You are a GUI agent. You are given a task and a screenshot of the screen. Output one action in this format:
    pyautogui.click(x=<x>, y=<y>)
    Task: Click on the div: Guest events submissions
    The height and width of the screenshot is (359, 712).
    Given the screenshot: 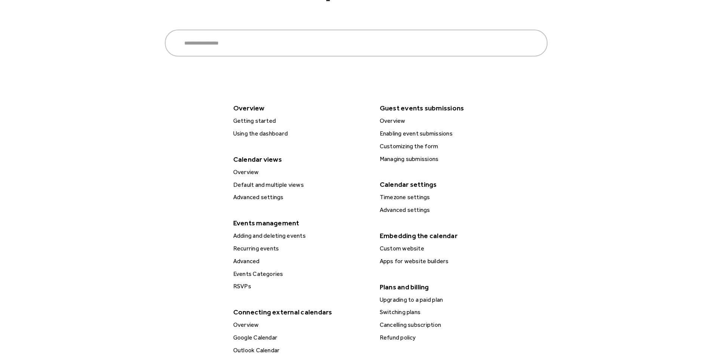 What is the action you would take?
    pyautogui.click(x=446, y=108)
    